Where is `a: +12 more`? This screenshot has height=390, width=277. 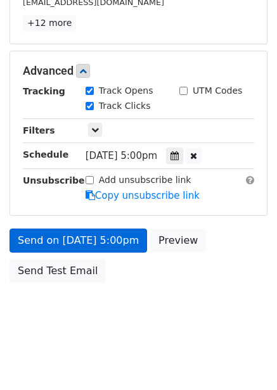 a: +12 more is located at coordinates (49, 23).